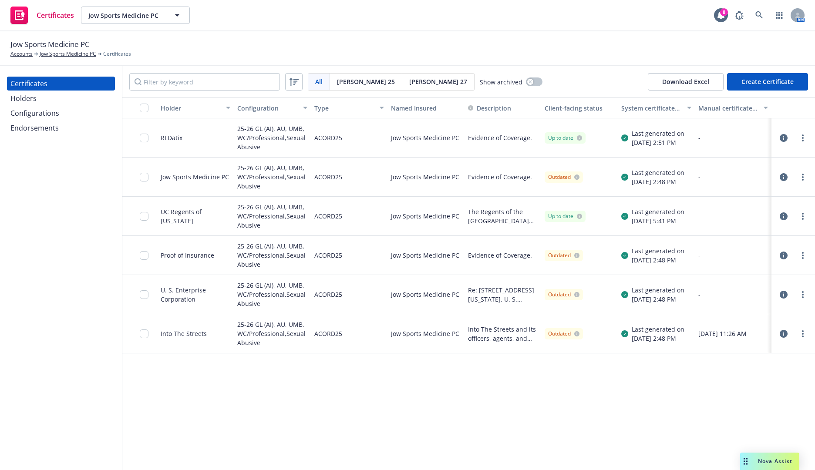 The width and height of the screenshot is (815, 470). I want to click on input: Select all, so click(144, 108).